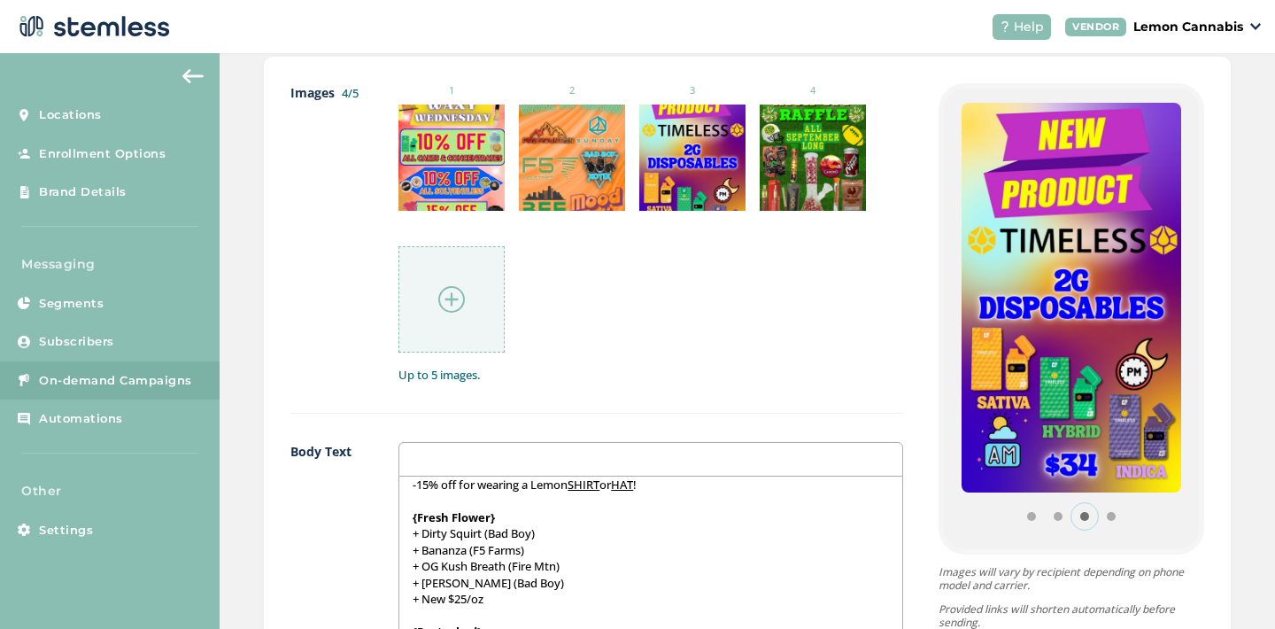 The width and height of the screenshot is (1275, 629). Describe the element at coordinates (621, 484) in the screenshot. I see `u: HAT` at that location.